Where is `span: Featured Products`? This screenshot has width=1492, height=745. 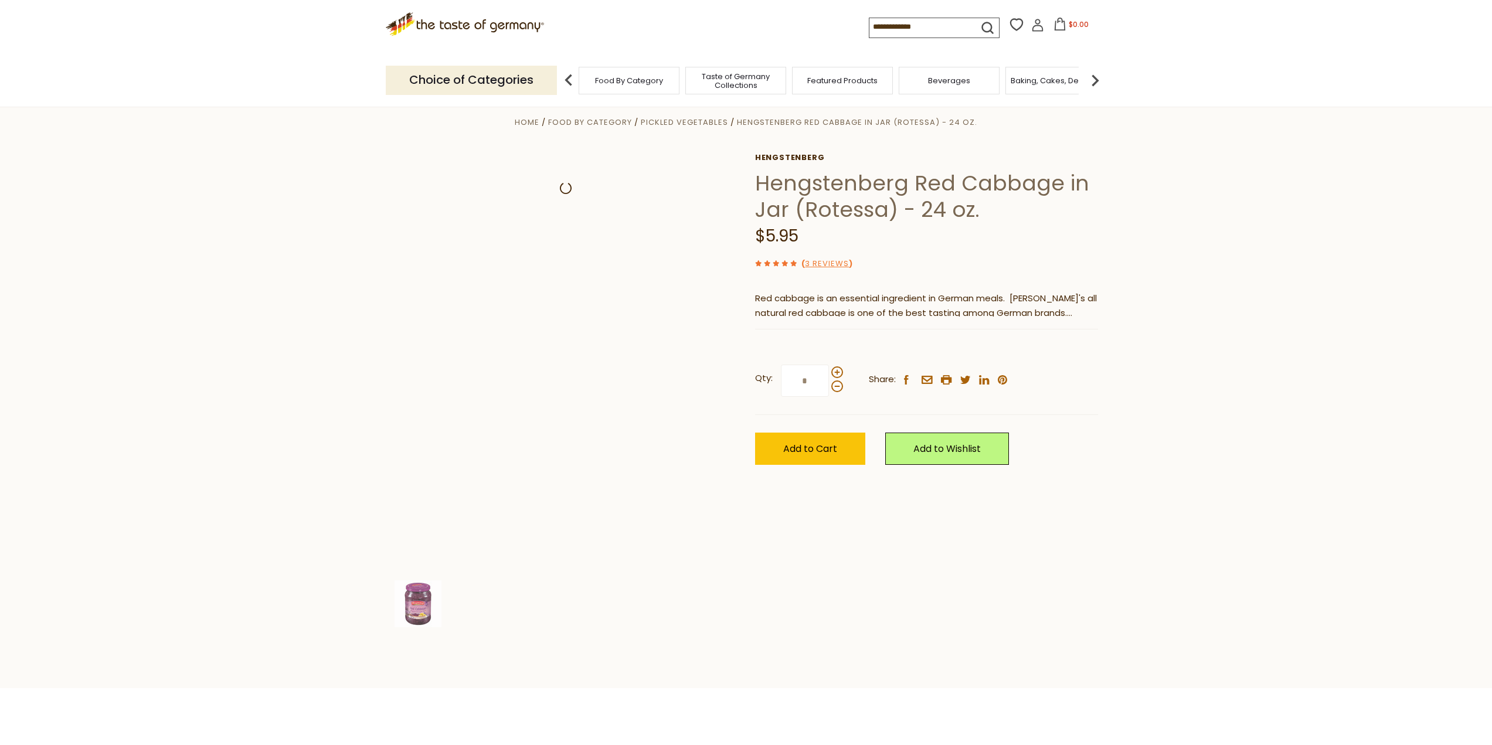 span: Featured Products is located at coordinates (842, 80).